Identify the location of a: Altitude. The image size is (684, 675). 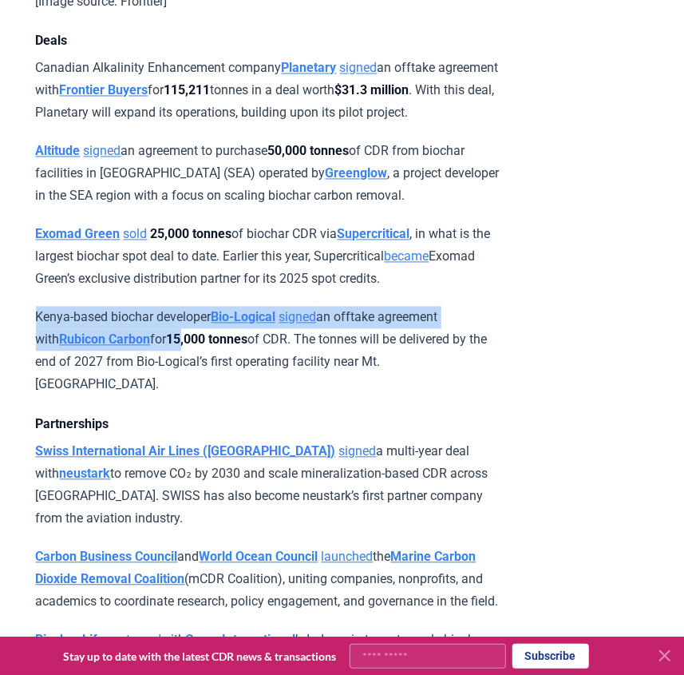
(58, 151).